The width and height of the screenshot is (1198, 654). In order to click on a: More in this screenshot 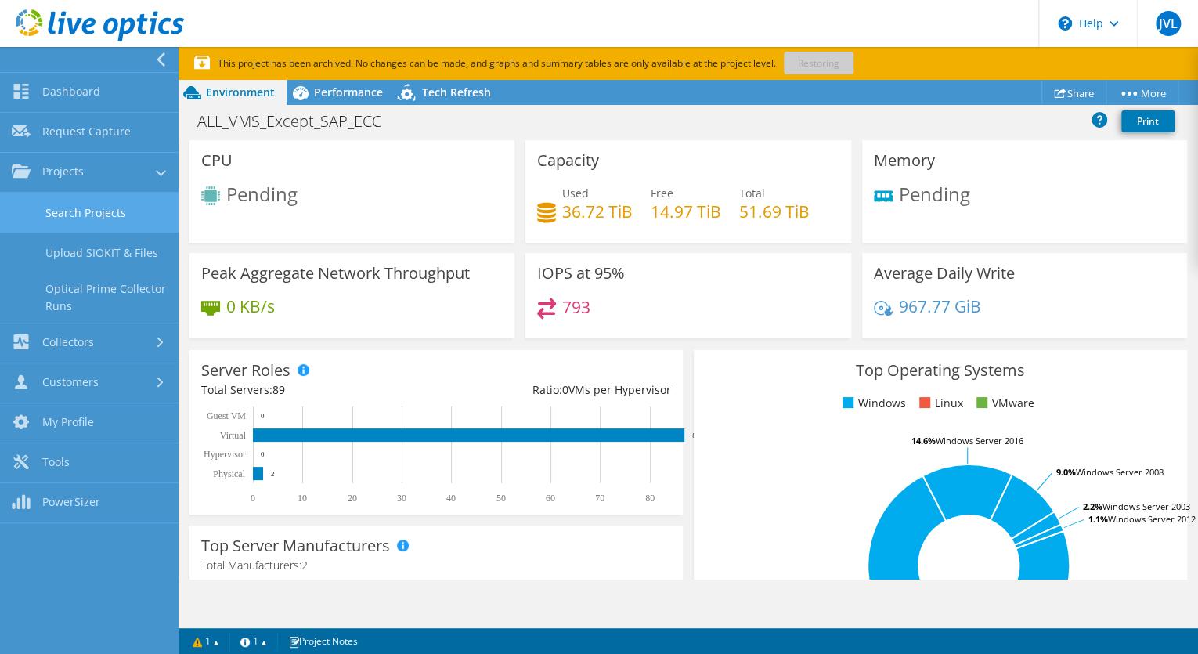, I will do `click(1141, 92)`.